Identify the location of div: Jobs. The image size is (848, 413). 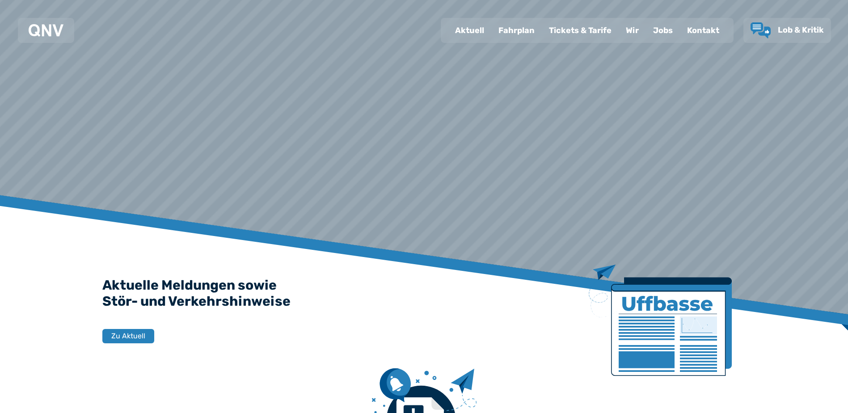
(663, 30).